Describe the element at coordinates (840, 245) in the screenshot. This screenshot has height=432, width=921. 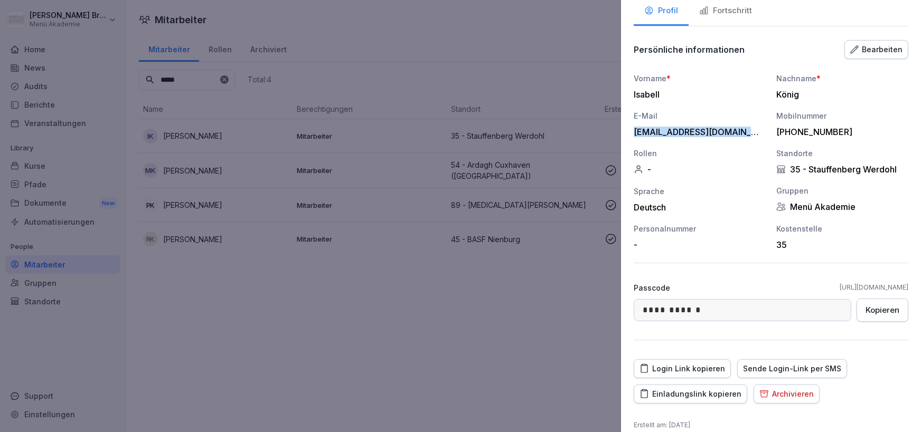
I see `div: 35` at that location.